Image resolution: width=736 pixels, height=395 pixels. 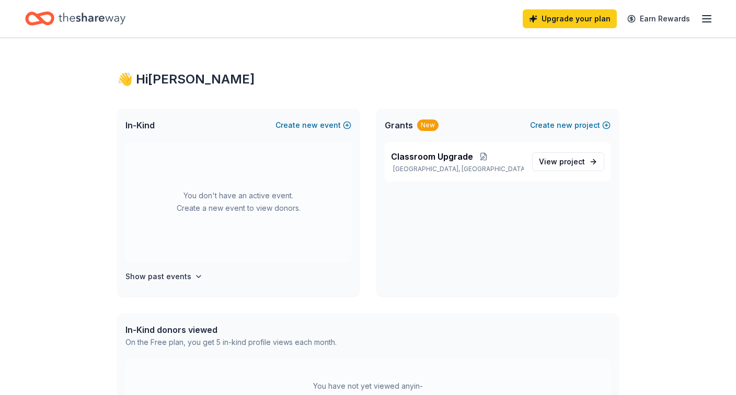 What do you see at coordinates (75, 18) in the screenshot?
I see `a: Home` at bounding box center [75, 18].